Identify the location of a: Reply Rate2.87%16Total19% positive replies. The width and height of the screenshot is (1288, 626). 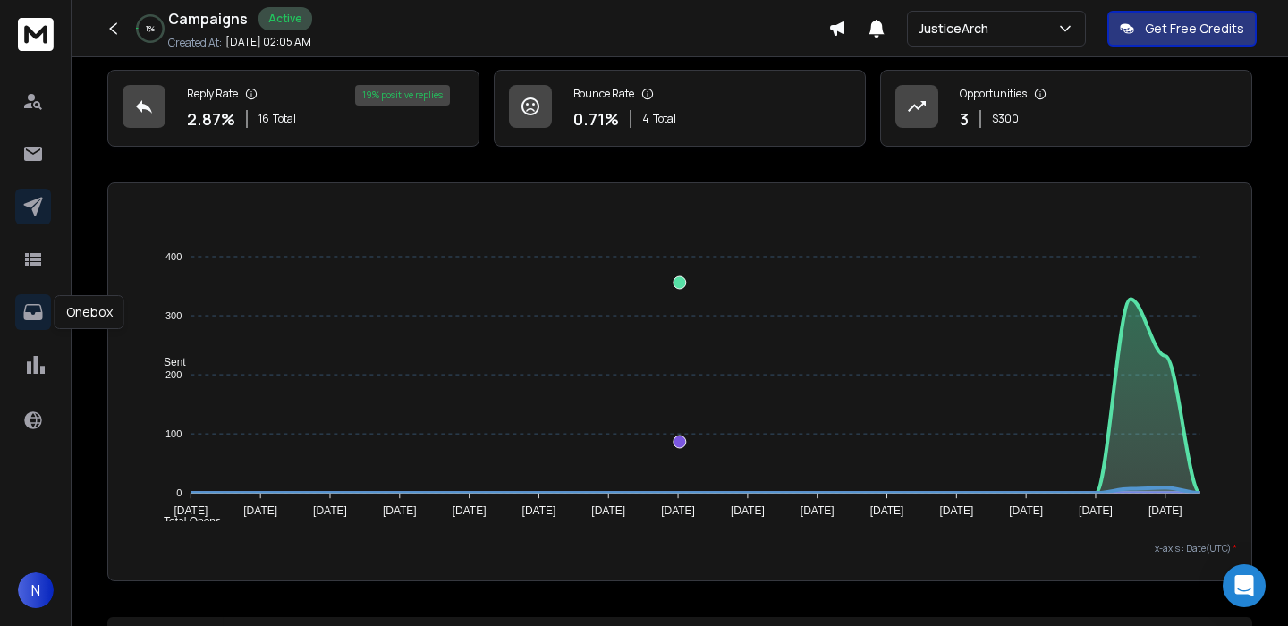
(293, 108).